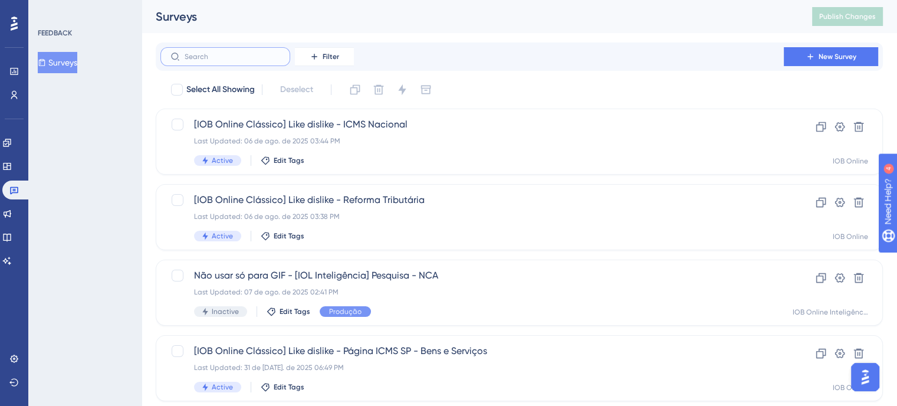 The image size is (897, 406). What do you see at coordinates (57, 63) in the screenshot?
I see `button: Surveys` at bounding box center [57, 63].